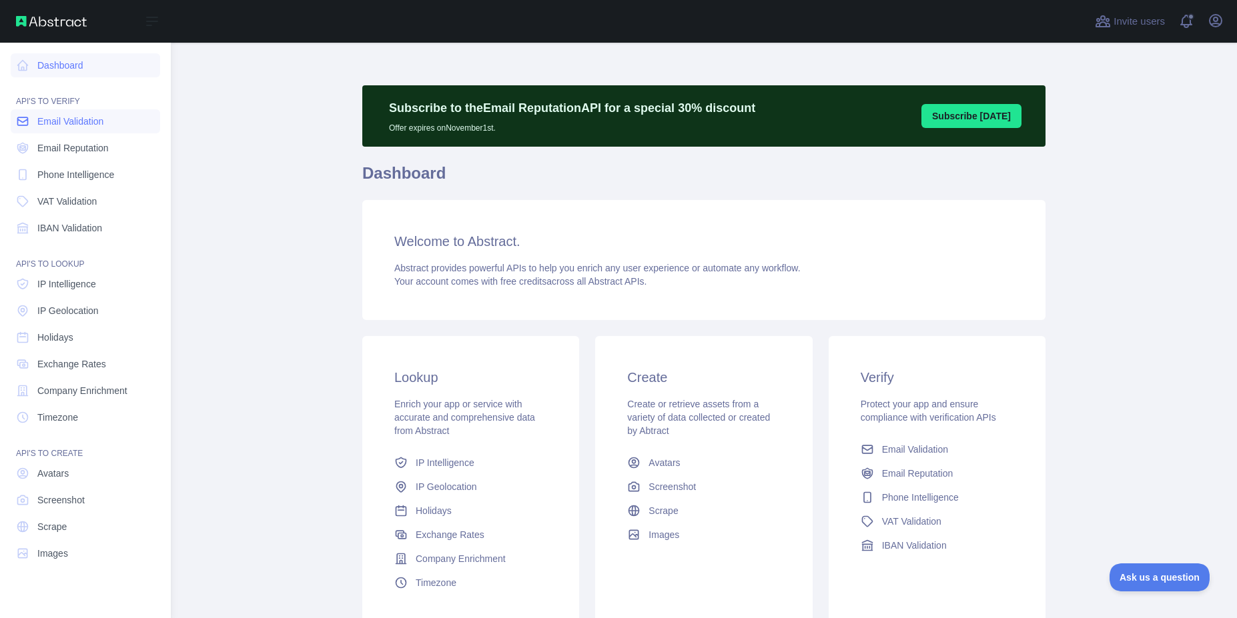 This screenshot has width=1237, height=618. I want to click on span: free credits, so click(523, 281).